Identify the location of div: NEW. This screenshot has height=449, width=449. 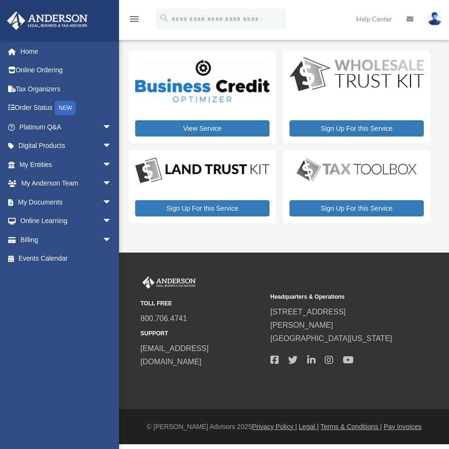
(65, 108).